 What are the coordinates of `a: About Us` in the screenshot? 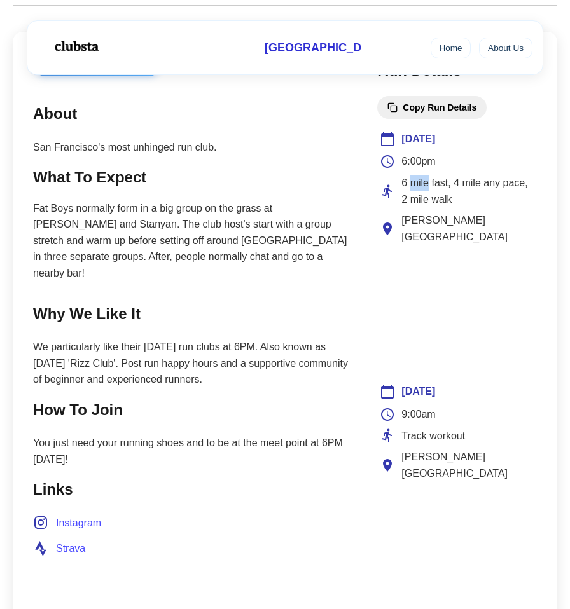 It's located at (505, 48).